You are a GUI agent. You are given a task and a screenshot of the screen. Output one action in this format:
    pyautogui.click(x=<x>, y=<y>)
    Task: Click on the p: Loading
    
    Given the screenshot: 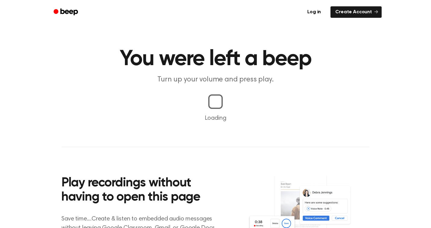 What is the action you would take?
    pyautogui.click(x=216, y=118)
    